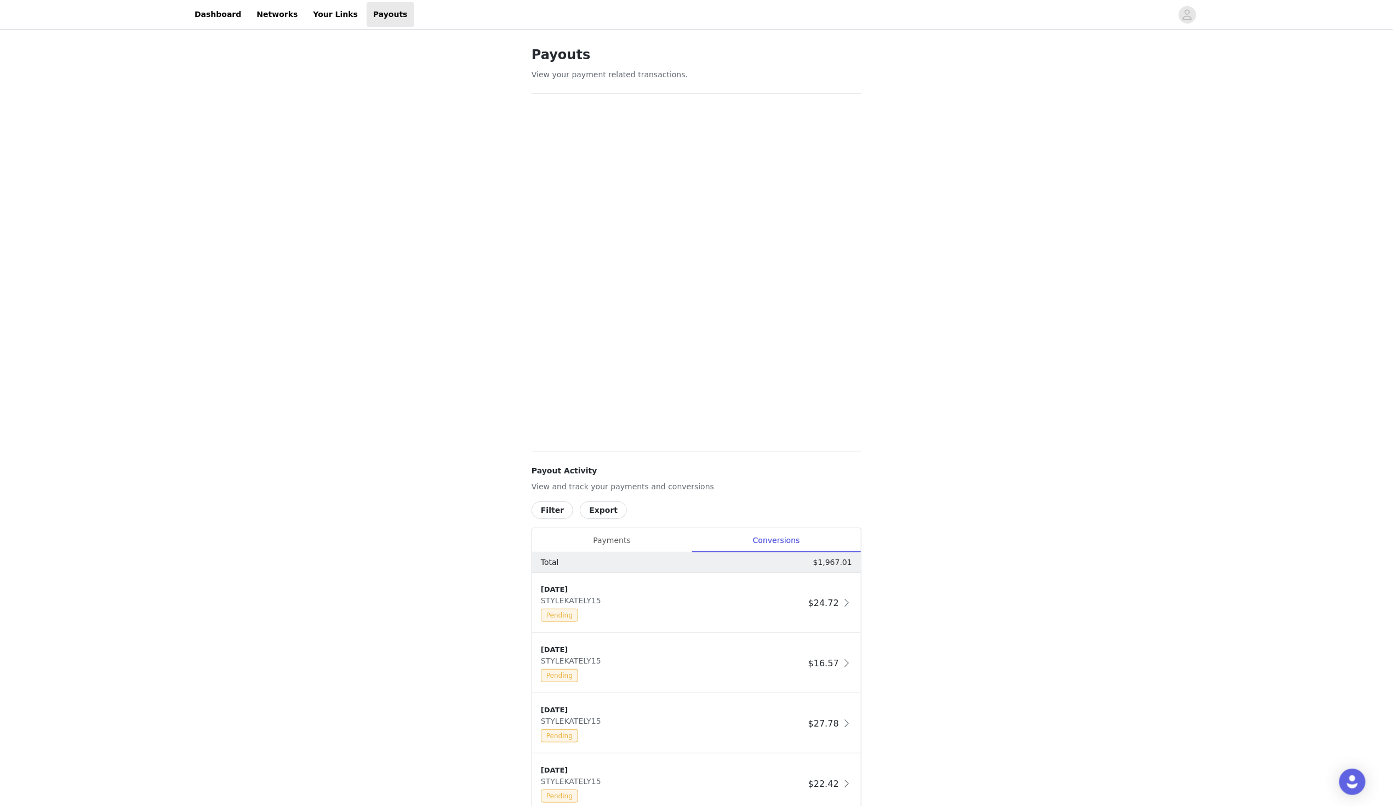 The width and height of the screenshot is (1393, 806). What do you see at coordinates (696, 486) in the screenshot?
I see `p: View and track your payments and conversions` at bounding box center [696, 486].